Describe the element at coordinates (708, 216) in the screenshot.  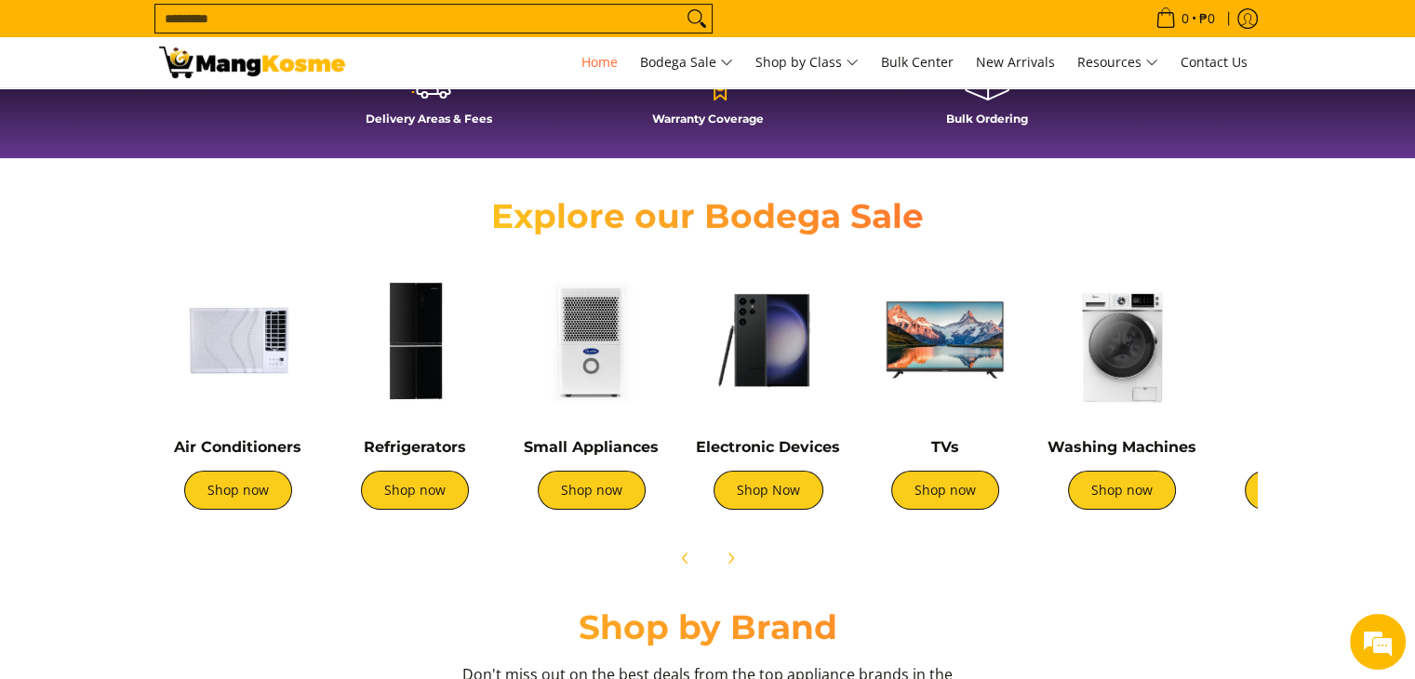
I see `h2: Explore our Bodega Sale` at that location.